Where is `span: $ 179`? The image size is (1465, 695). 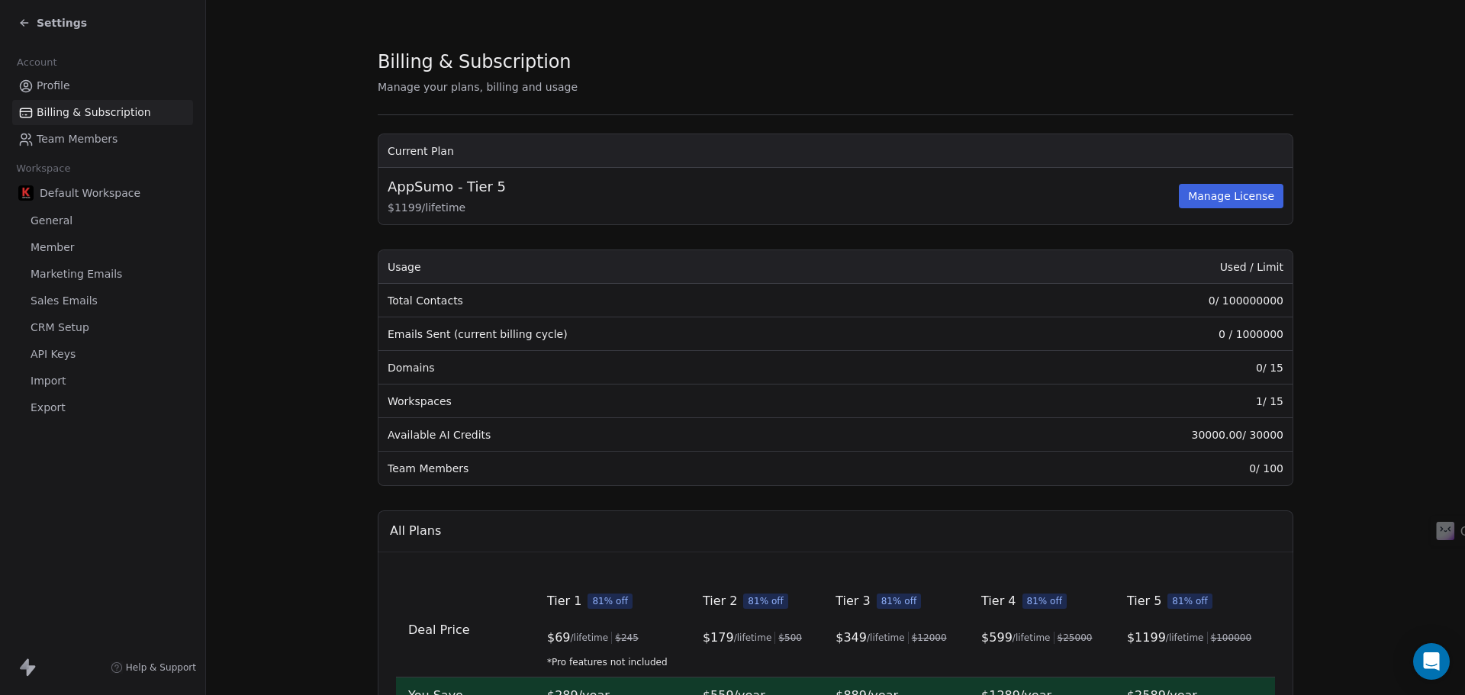
span: $ 179 is located at coordinates (718, 638).